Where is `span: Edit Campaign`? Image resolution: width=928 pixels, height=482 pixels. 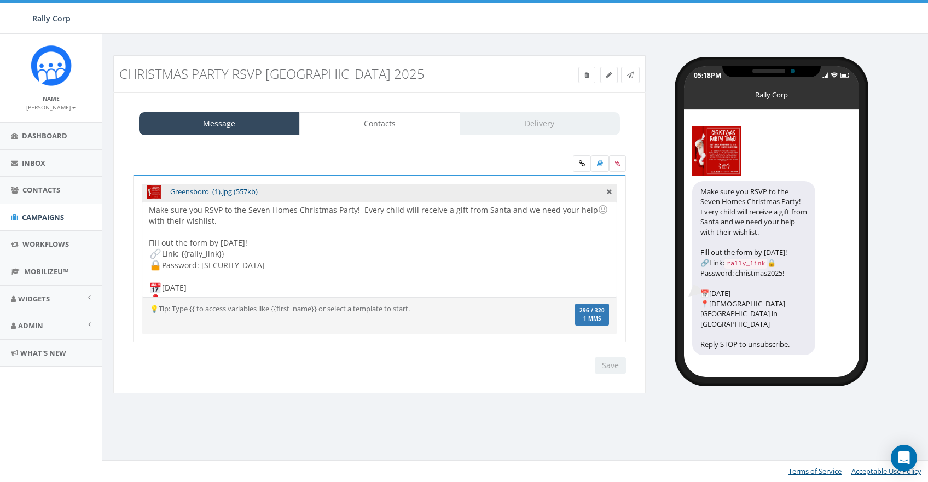
span: Edit Campaign is located at coordinates (609, 74).